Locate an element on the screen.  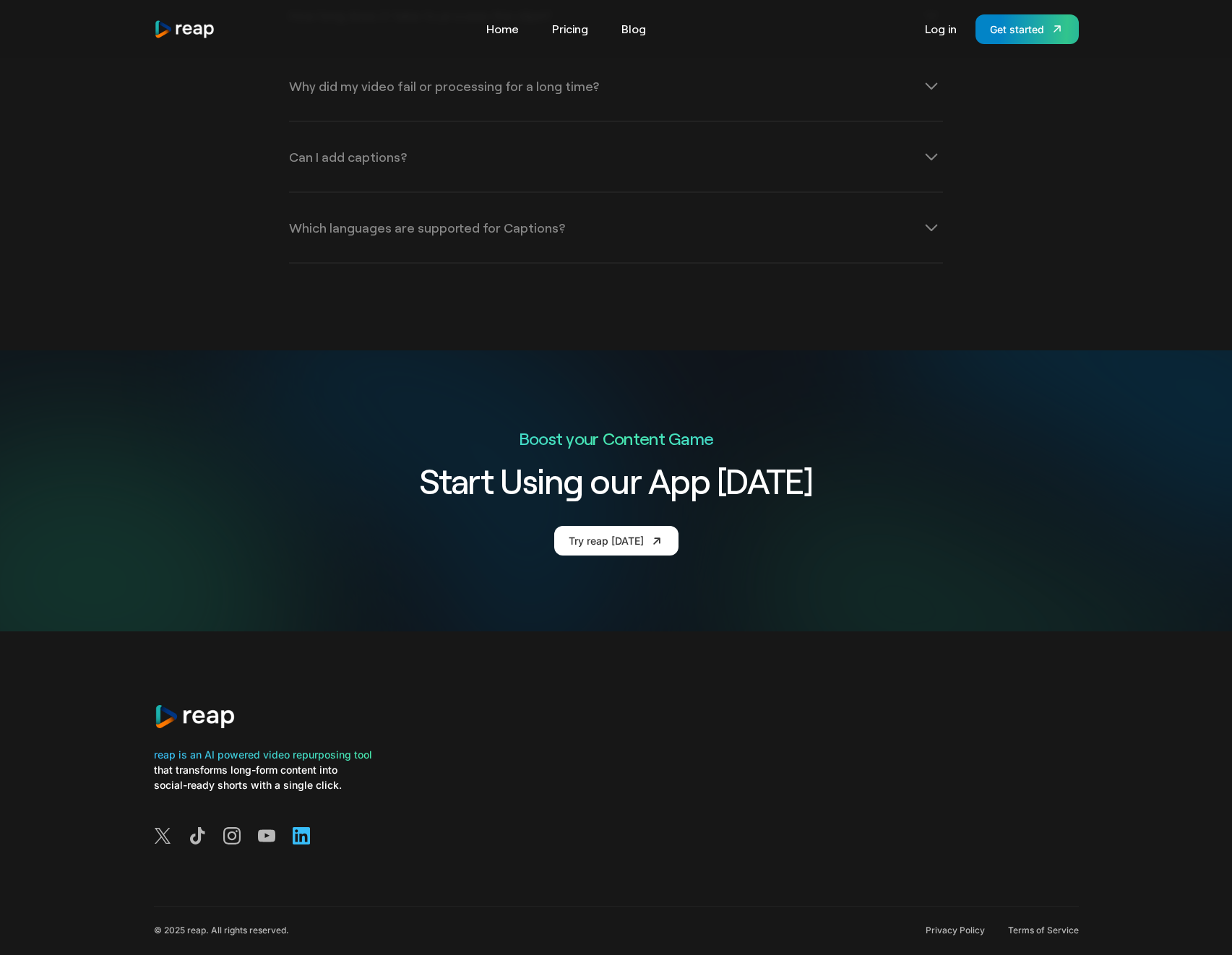
div: Why did my video fail or processing for a long time? is located at coordinates (444, 86).